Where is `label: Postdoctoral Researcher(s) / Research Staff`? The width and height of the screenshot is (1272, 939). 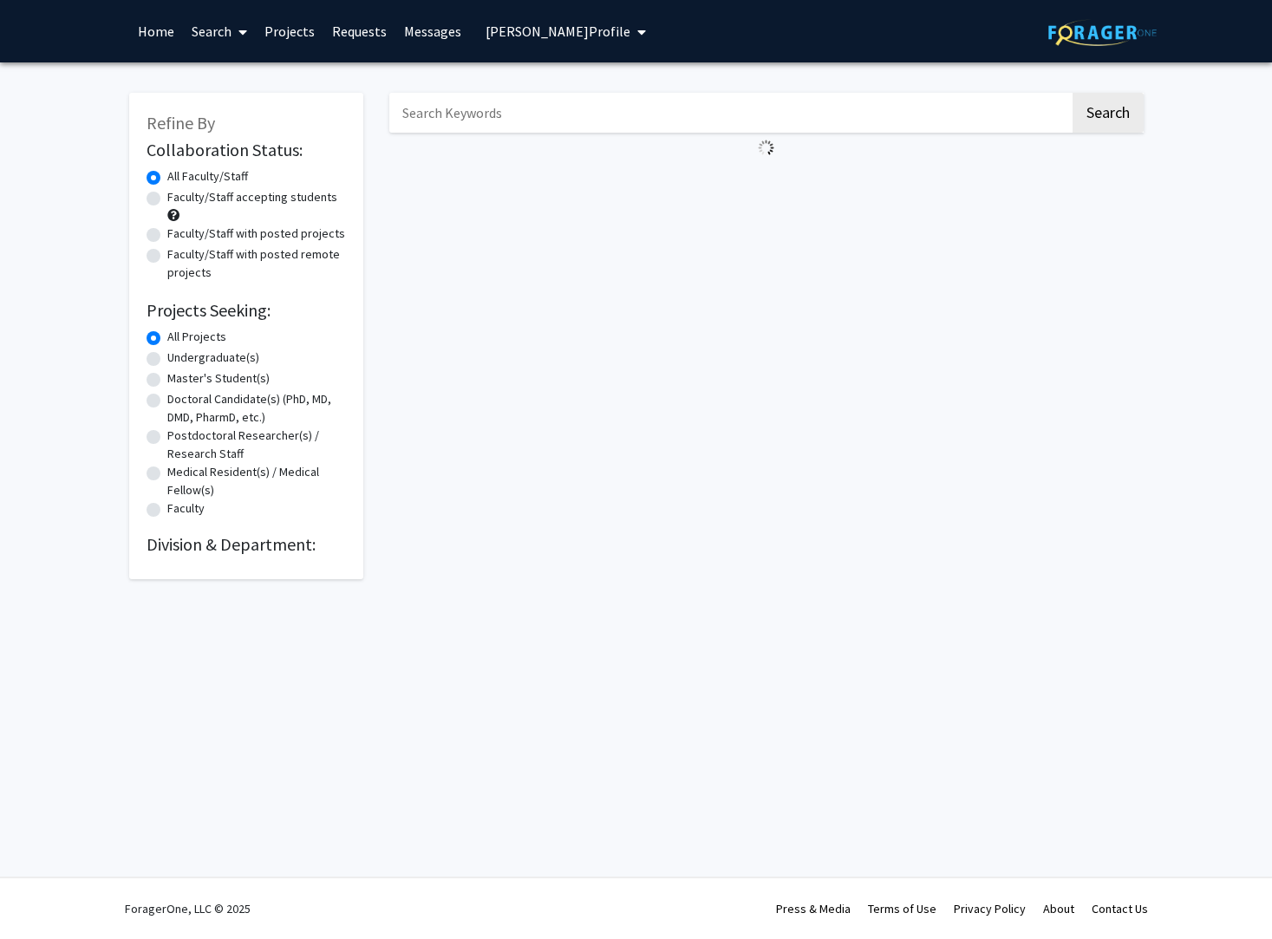
label: Postdoctoral Researcher(s) / Research Staff is located at coordinates (257, 445).